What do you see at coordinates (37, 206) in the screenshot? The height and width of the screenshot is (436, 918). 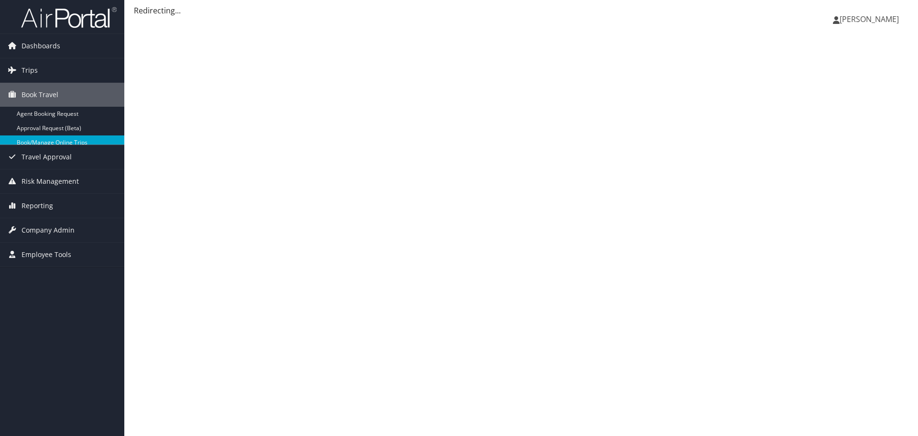 I see `span: Reporting` at bounding box center [37, 206].